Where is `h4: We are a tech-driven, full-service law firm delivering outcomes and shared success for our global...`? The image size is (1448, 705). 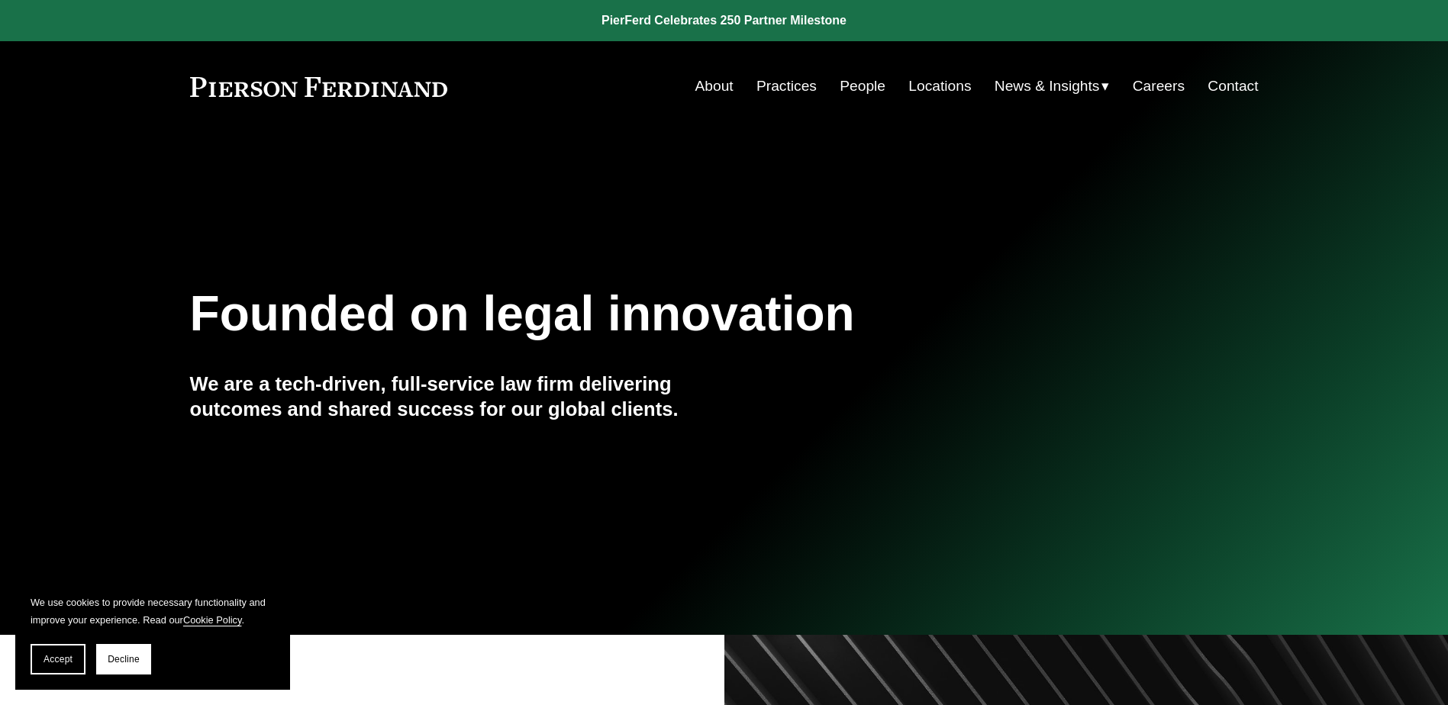
h4: We are a tech-driven, full-service law firm delivering outcomes and shared success for our global... is located at coordinates (457, 396).